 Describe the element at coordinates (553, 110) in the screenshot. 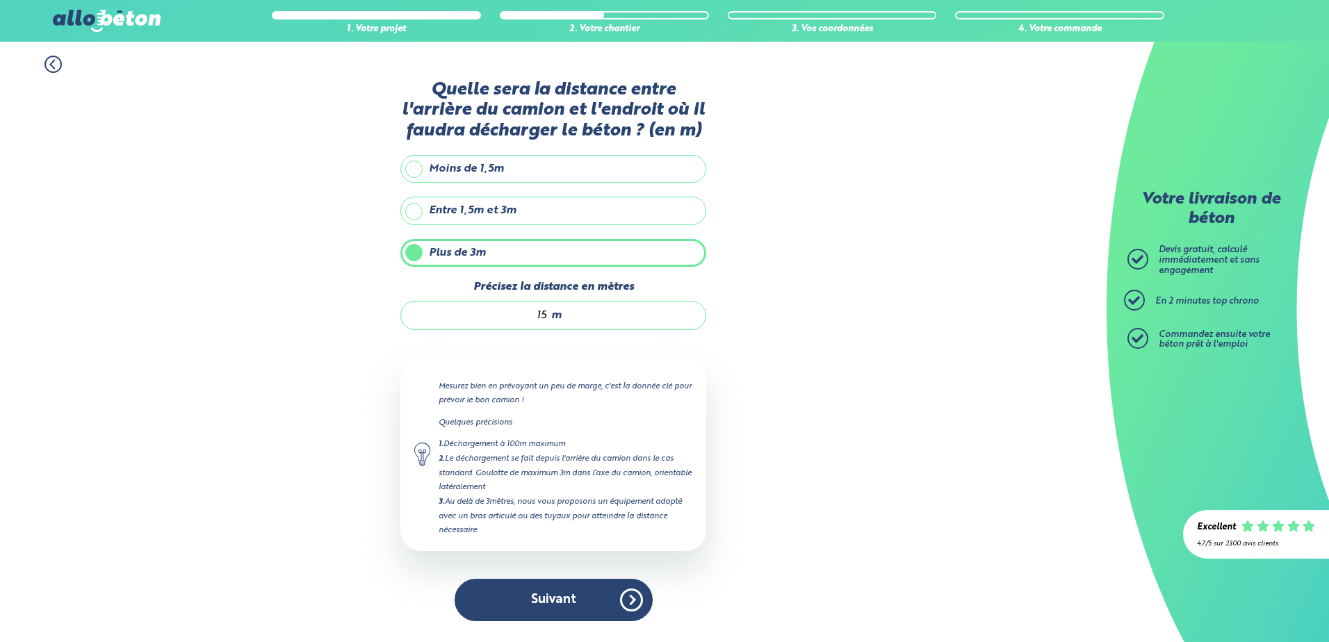

I see `label: Quelle sera la distance entre l'arrière du camion et l'endroit où il faudra décharger le béton ? ...` at that location.